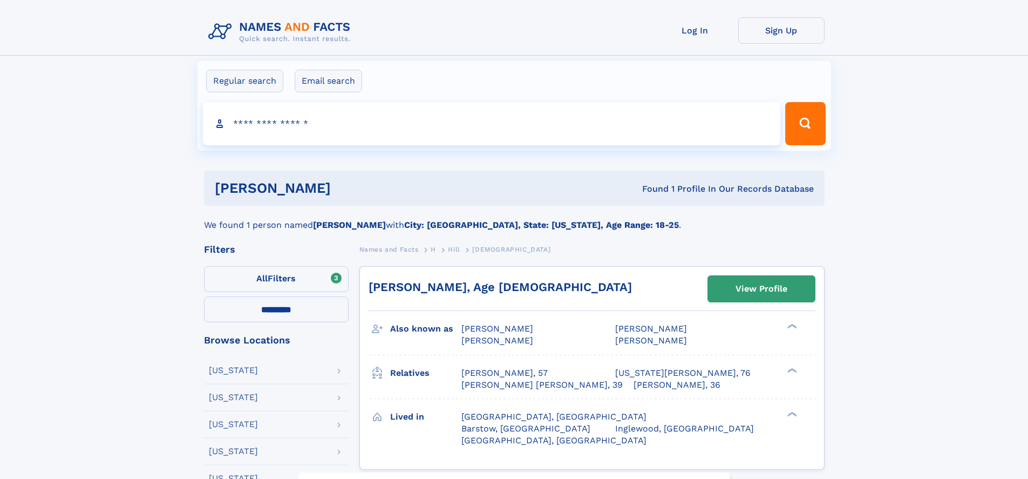 The height and width of the screenshot is (479, 1028). I want to click on a: Hill, so click(454, 249).